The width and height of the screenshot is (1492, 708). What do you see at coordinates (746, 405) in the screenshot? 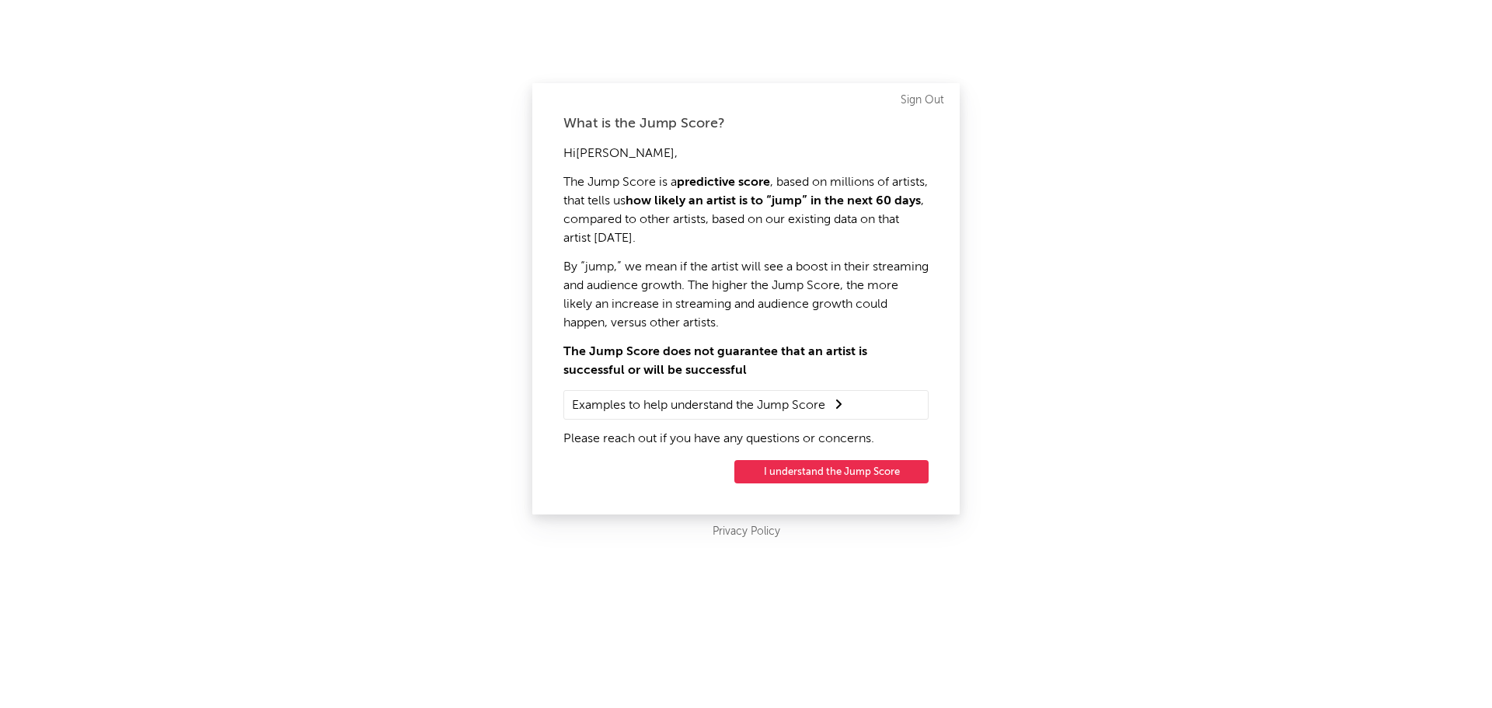
I see `summary: Examples to help understand the Jump Score` at bounding box center [746, 405].